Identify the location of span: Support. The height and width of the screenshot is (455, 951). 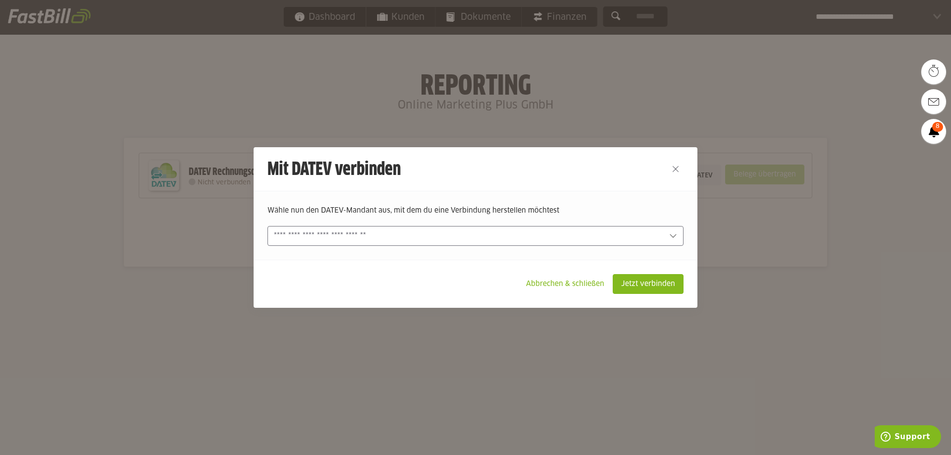
(38, 11).